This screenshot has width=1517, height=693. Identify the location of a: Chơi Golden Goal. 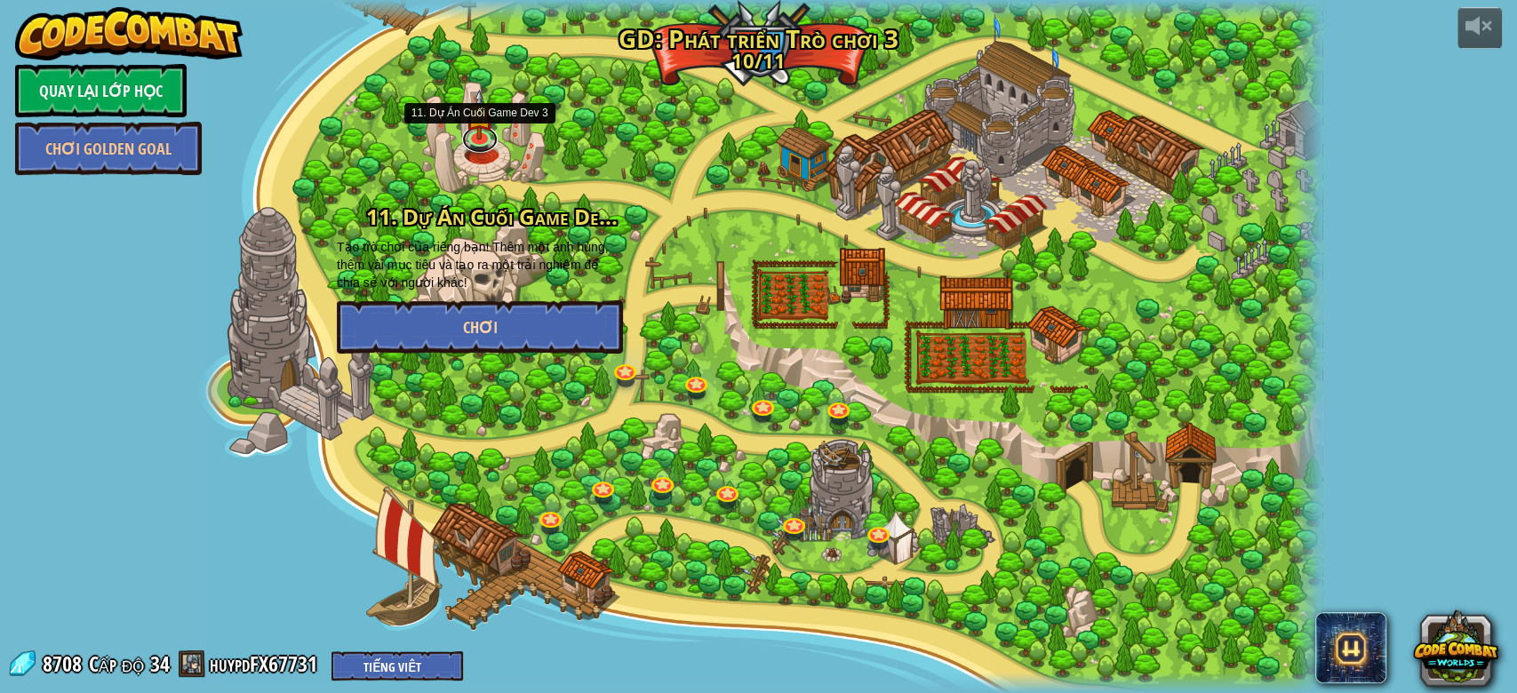
(108, 148).